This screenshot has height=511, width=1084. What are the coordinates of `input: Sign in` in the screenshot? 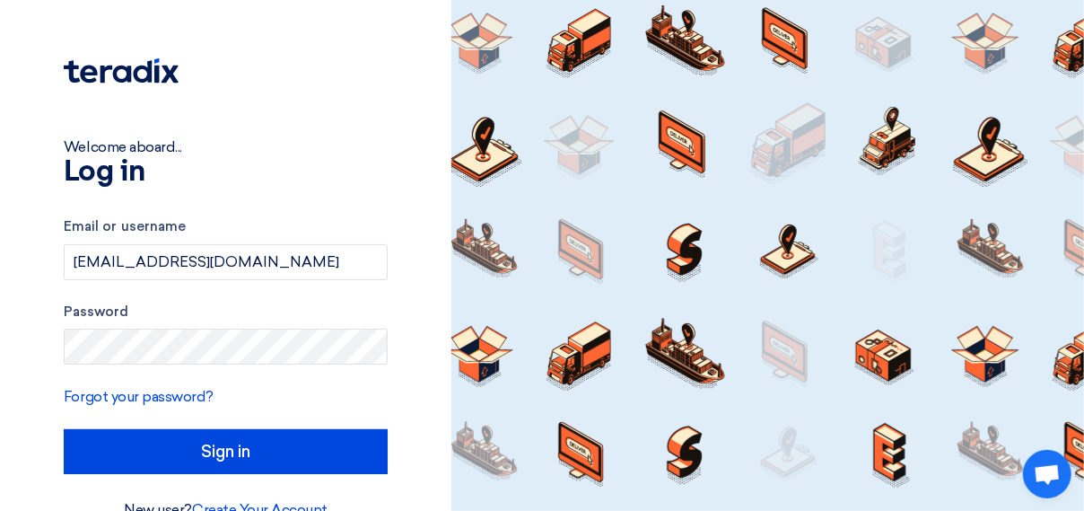 It's located at (225, 451).